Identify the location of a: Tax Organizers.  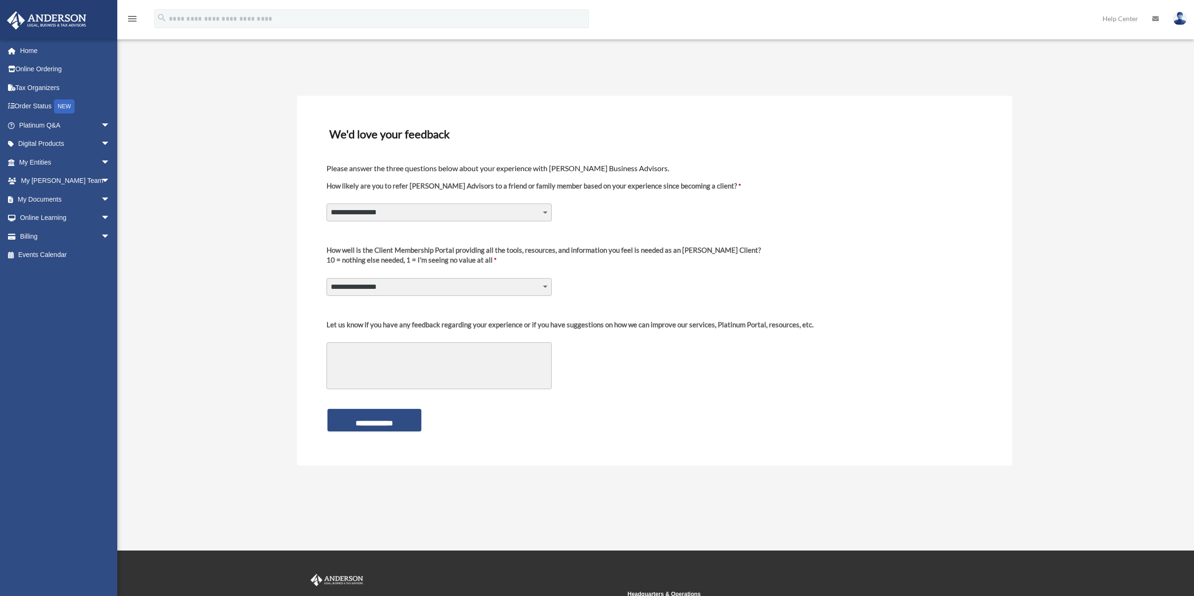
(65, 88).